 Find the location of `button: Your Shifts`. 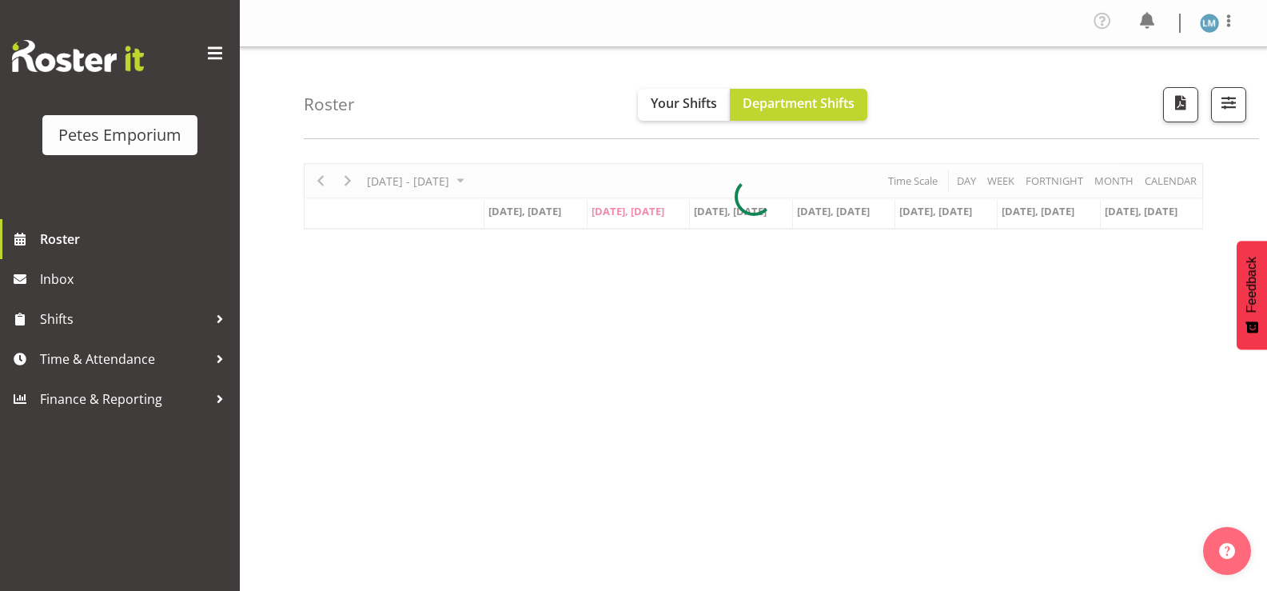

button: Your Shifts is located at coordinates (683, 105).